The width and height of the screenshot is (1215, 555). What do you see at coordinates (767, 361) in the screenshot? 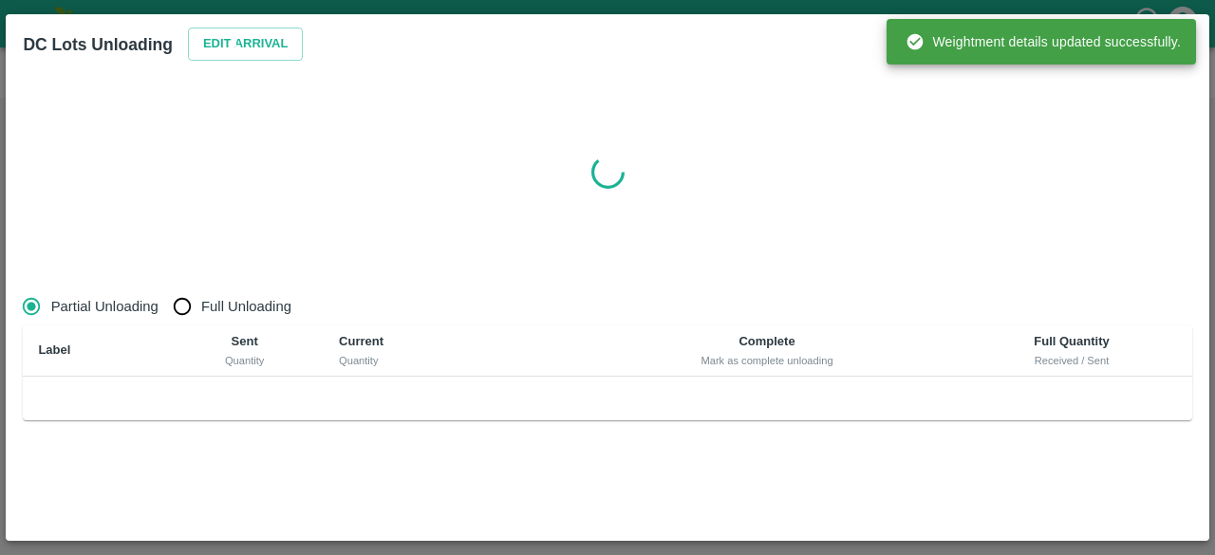
I see `div: Mark as complete unloading` at bounding box center [767, 361].